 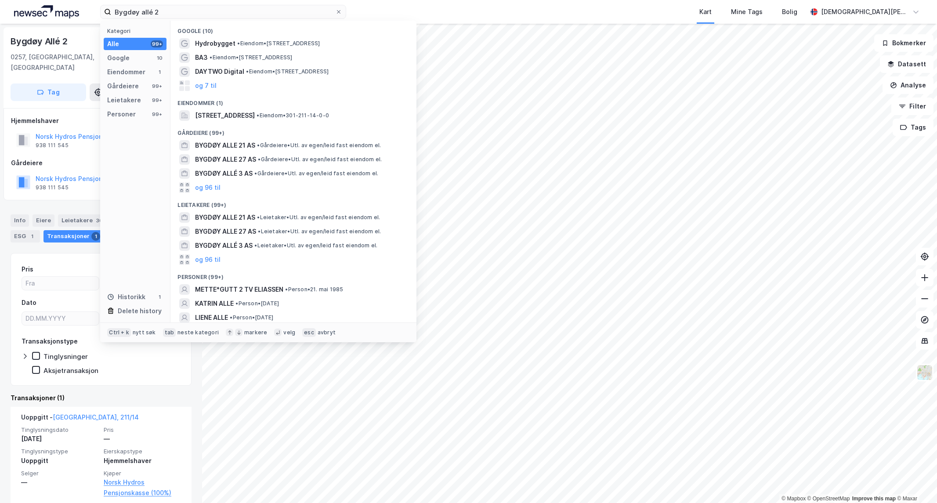 What do you see at coordinates (47, 12) in the screenshot?
I see `img: logo.a4113a55bc3d86da70a041830d287a7e.svg` at bounding box center [47, 12].